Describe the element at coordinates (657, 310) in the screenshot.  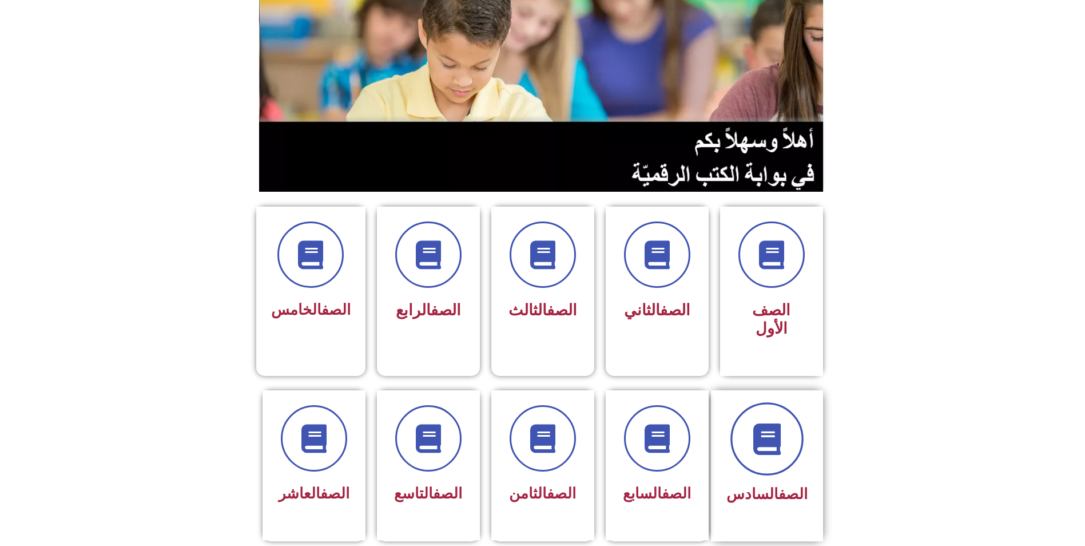
I see `span: الثاني` at that location.